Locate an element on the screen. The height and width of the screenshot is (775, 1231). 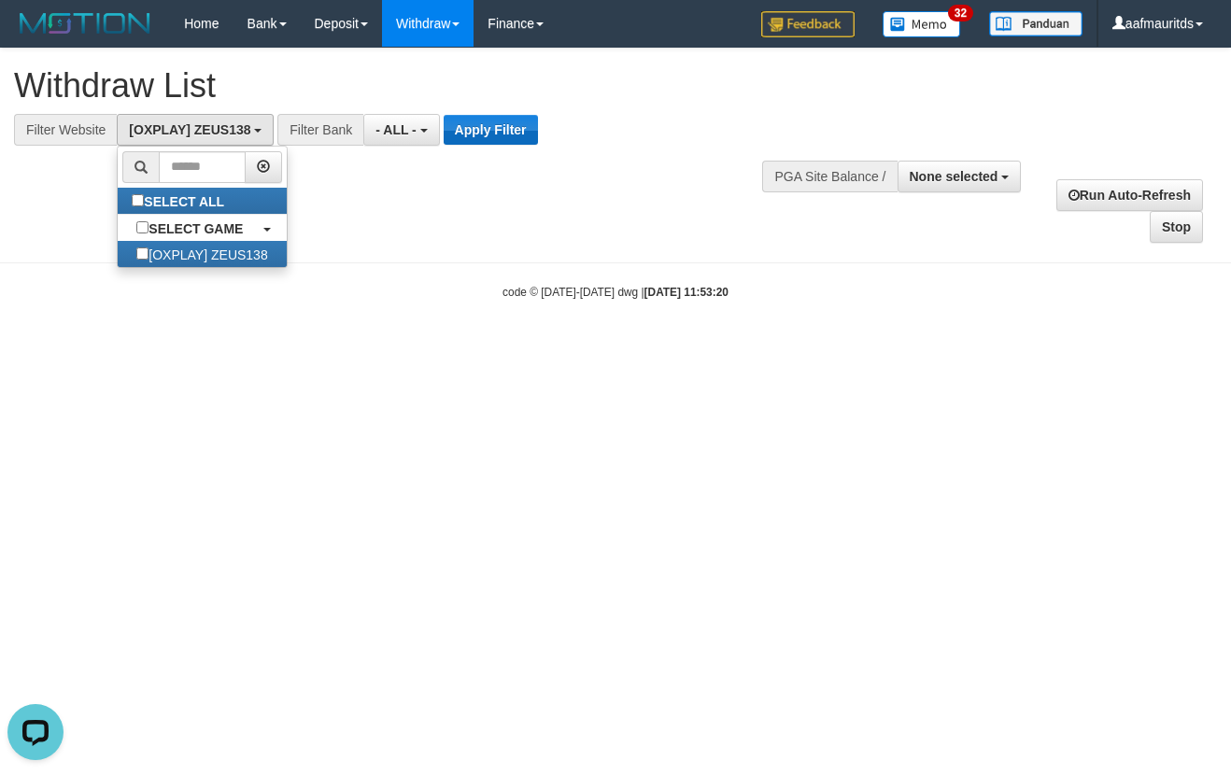
input: SELECT ALL is located at coordinates (137, 200).